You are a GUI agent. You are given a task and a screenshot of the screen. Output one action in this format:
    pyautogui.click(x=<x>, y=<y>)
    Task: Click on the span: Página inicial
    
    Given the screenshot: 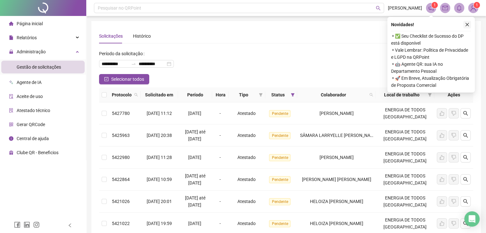 What is the action you would take?
    pyautogui.click(x=30, y=24)
    